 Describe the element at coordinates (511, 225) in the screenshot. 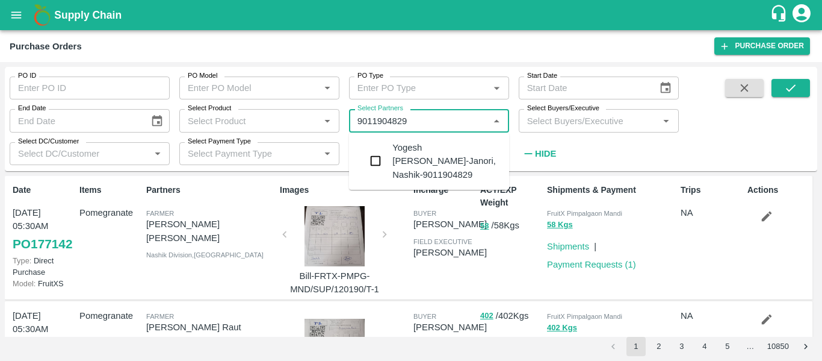

I see `p: / 58 Kgs` at that location.